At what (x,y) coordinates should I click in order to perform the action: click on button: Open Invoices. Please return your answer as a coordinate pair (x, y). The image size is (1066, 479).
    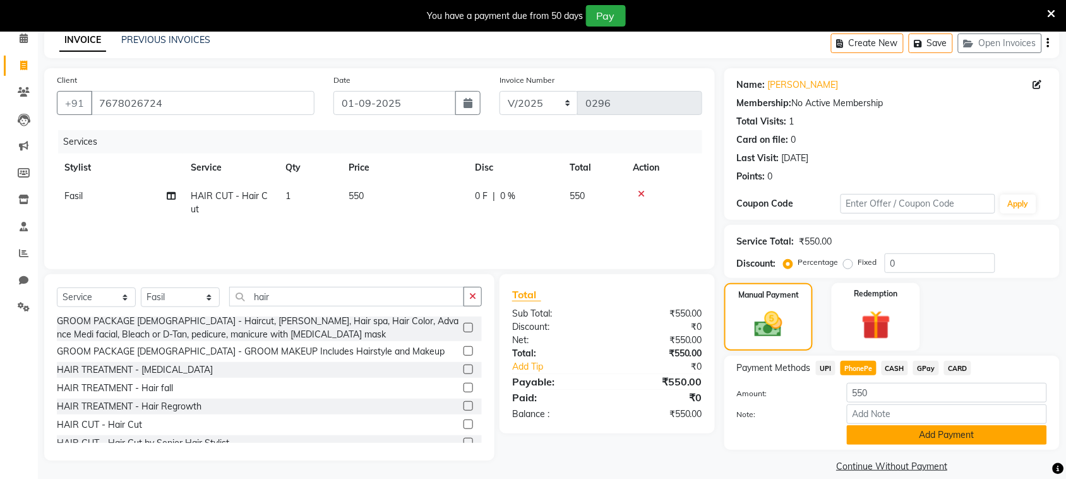
    Looking at the image, I should click on (999, 43).